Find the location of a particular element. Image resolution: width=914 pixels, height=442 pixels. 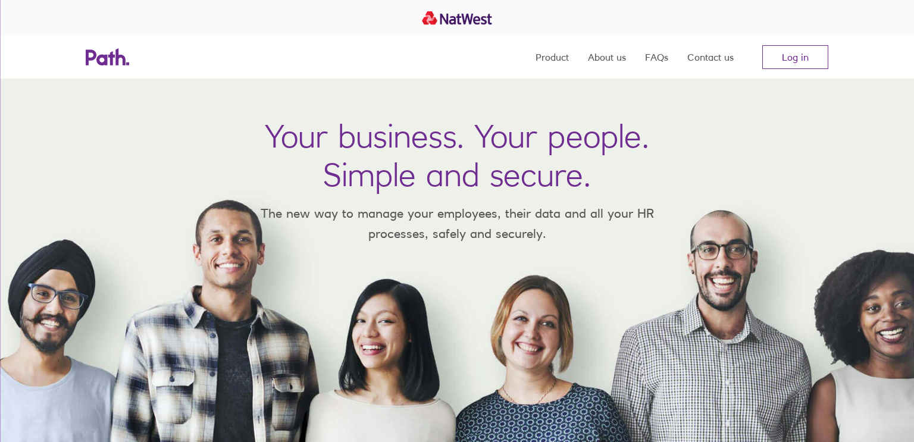

p: The new way to manage your employees, their data and all your HR processes, safely and securely. is located at coordinates (457, 223).